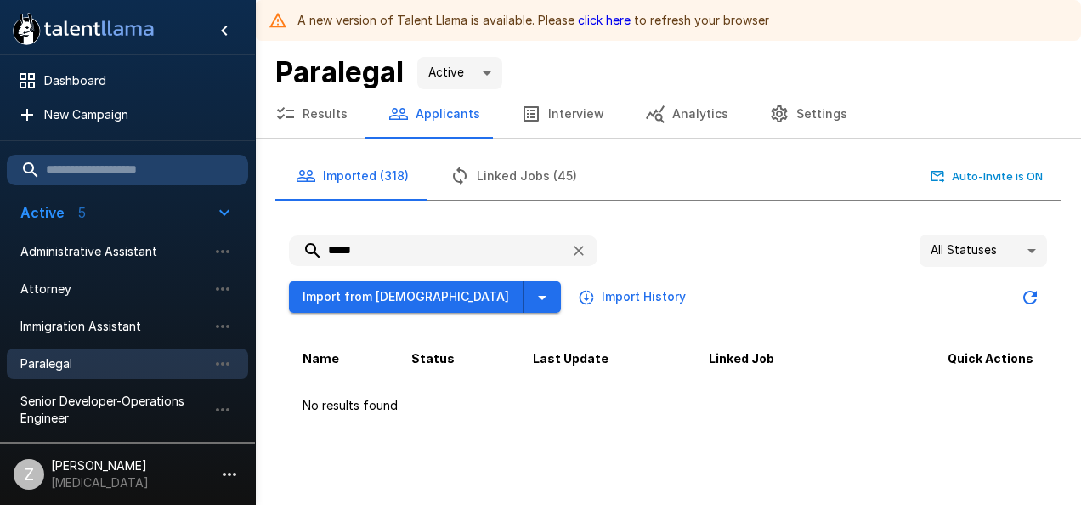 This screenshot has width=1081, height=505. I want to click on div: A new version of Talent Llama is available. Please to refresh your browser, so click(533, 20).